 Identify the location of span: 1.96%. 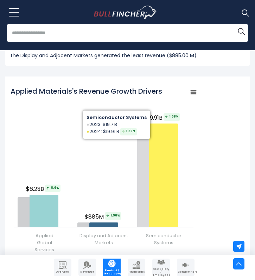
(113, 216).